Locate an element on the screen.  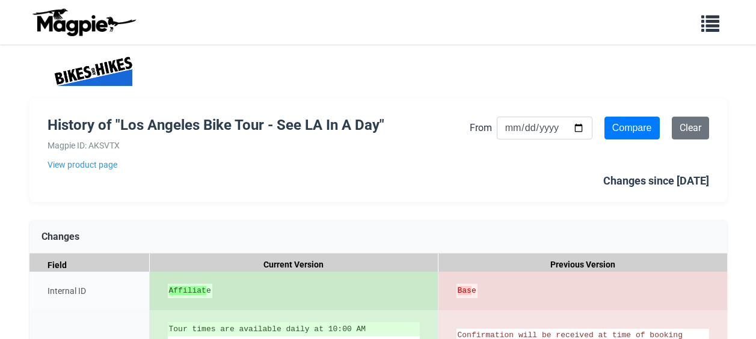
div: Previous Version is located at coordinates (583, 265).